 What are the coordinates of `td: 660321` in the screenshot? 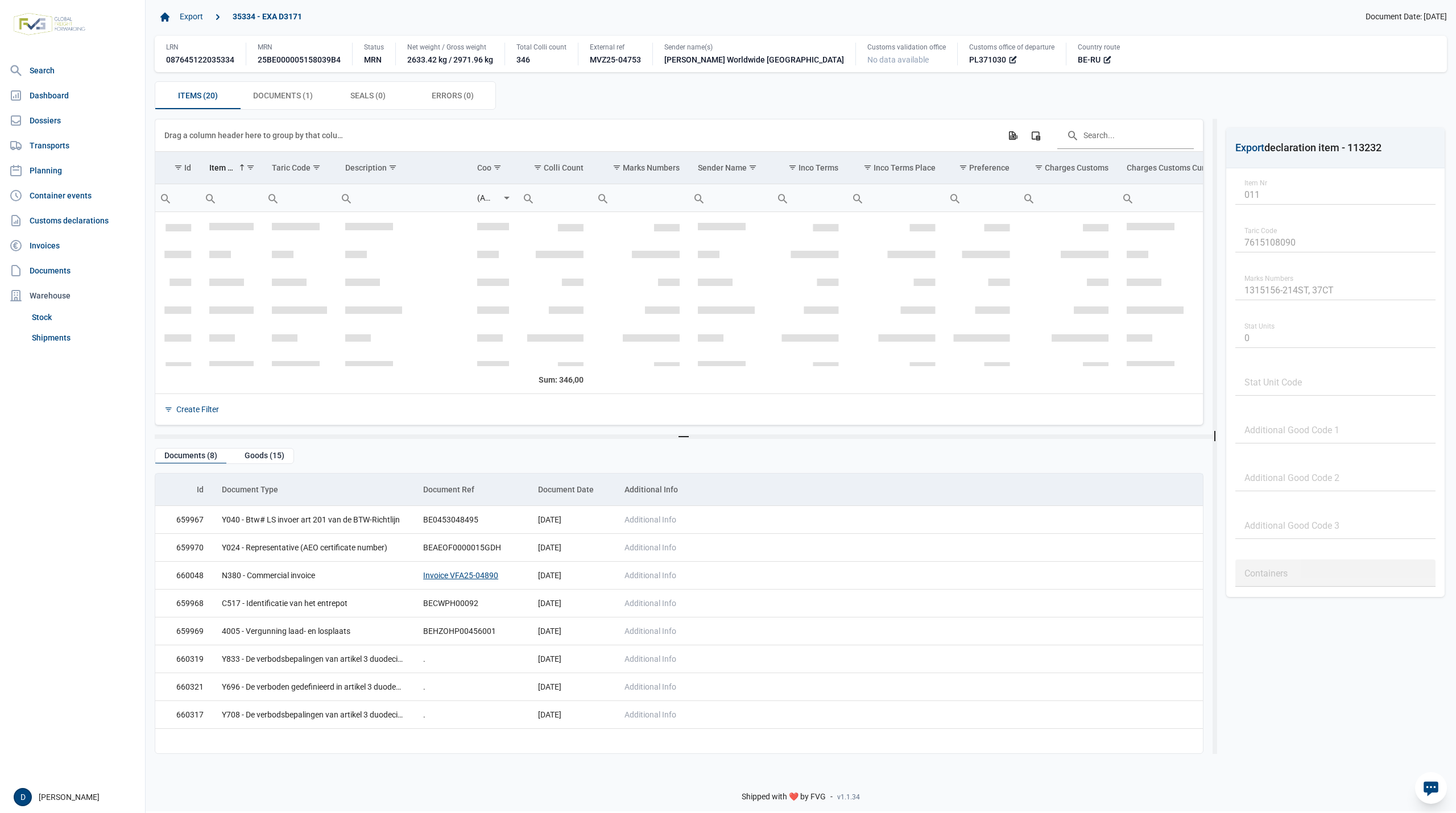 It's located at (184, 687).